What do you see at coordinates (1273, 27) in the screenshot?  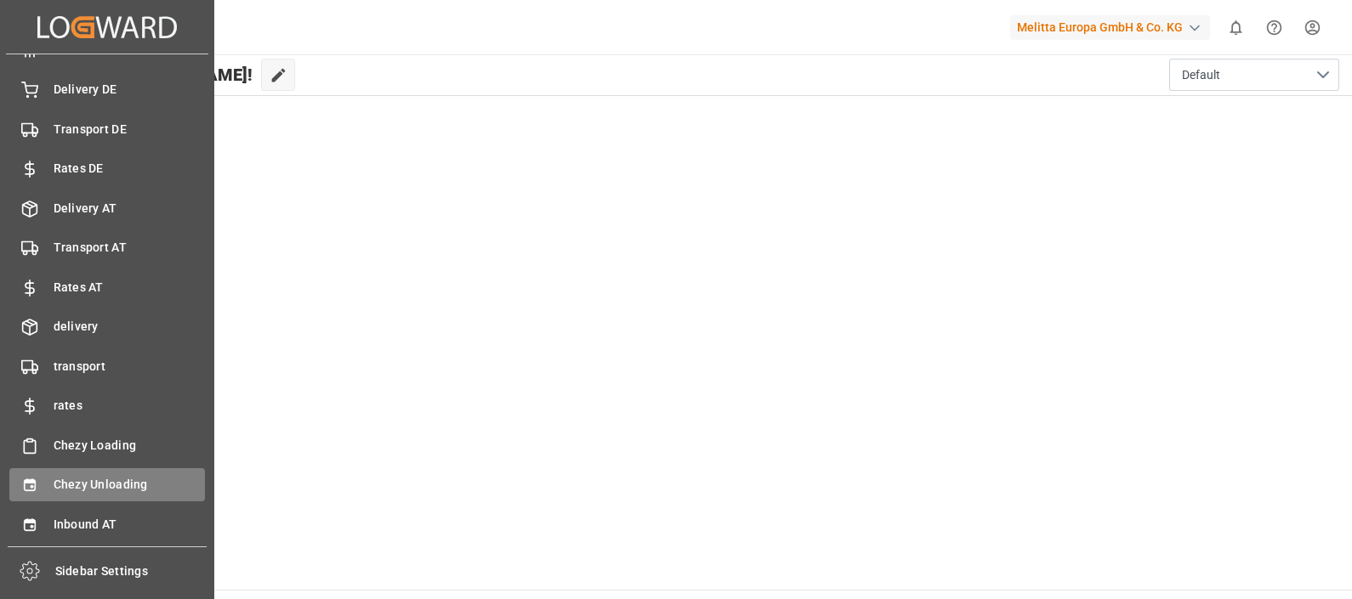 I see `button: Help Center` at bounding box center [1273, 27].